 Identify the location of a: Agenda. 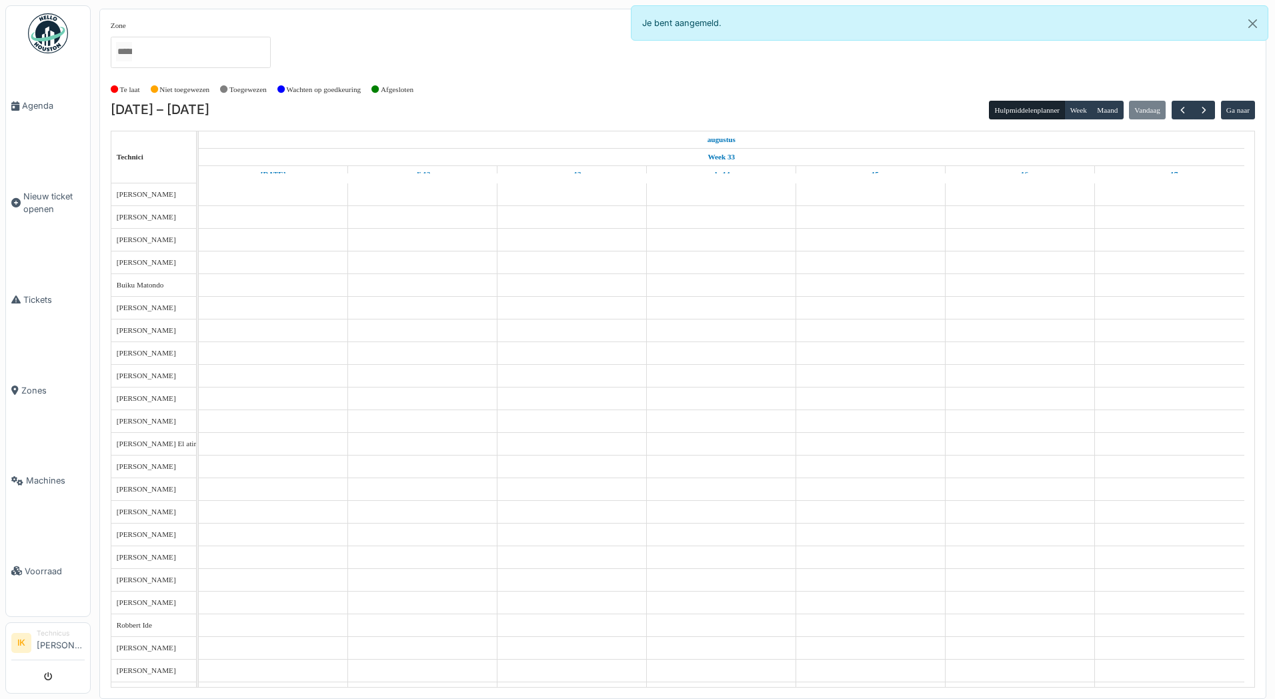
(48, 106).